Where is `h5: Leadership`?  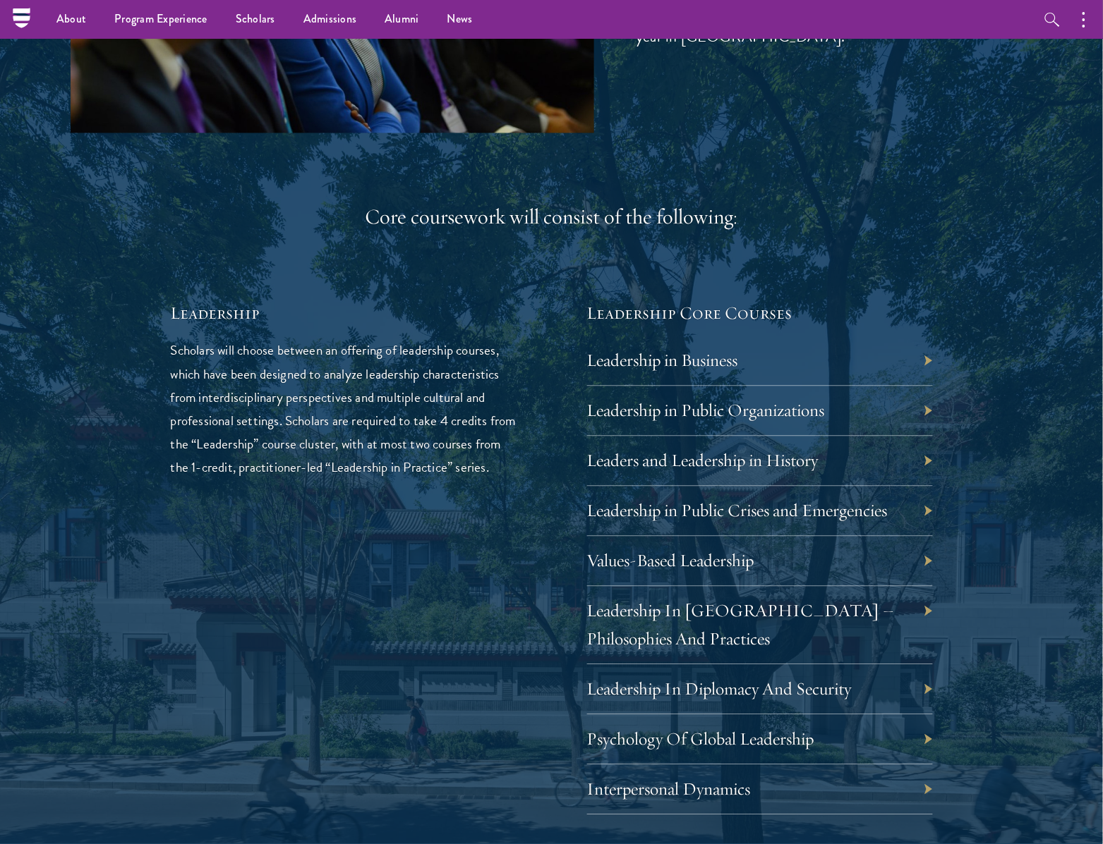
h5: Leadership is located at coordinates (344, 314).